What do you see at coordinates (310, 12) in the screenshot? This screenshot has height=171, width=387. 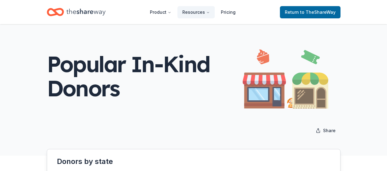 I see `span: Return` at bounding box center [310, 12].